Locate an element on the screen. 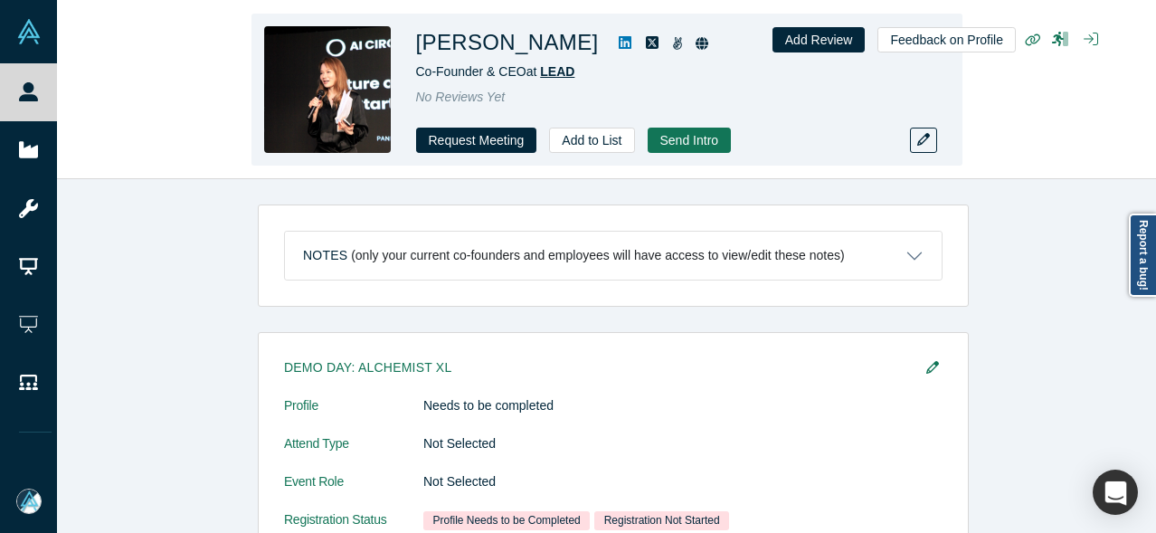 This screenshot has height=533, width=1156. dt: Attend Type is located at coordinates (354, 453).